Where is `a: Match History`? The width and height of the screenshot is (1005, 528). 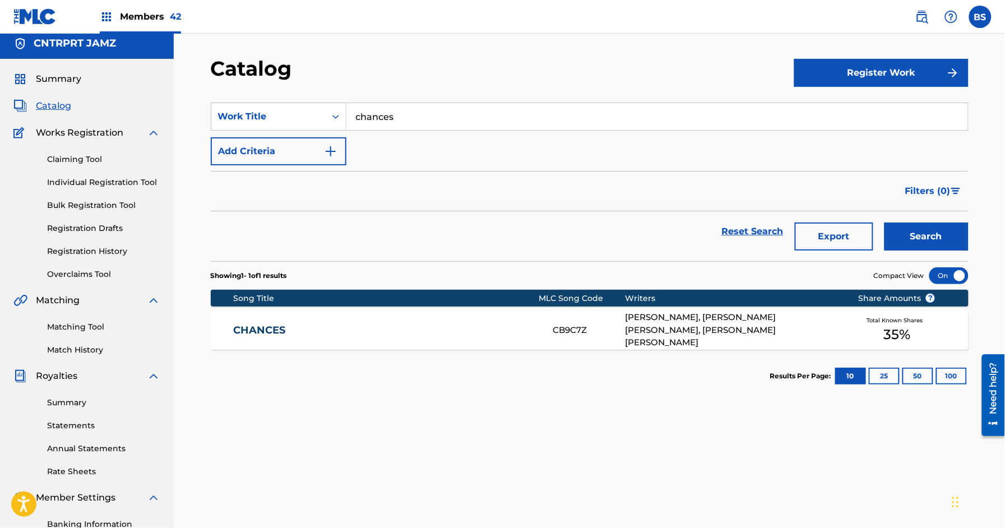 a: Match History is located at coordinates (104, 350).